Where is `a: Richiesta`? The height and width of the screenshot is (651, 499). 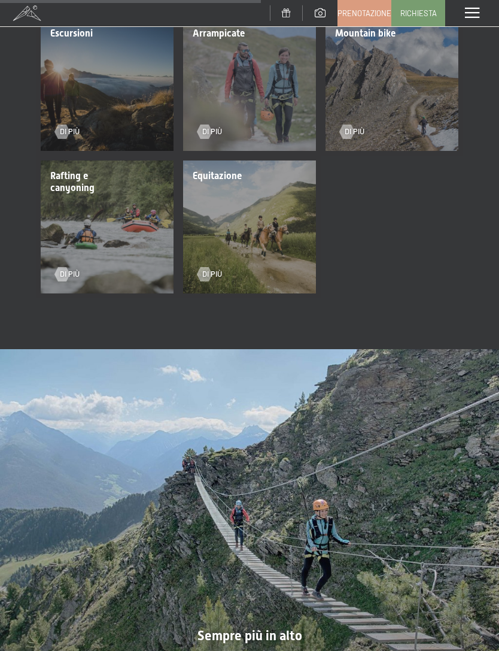 a: Richiesta is located at coordinates (418, 13).